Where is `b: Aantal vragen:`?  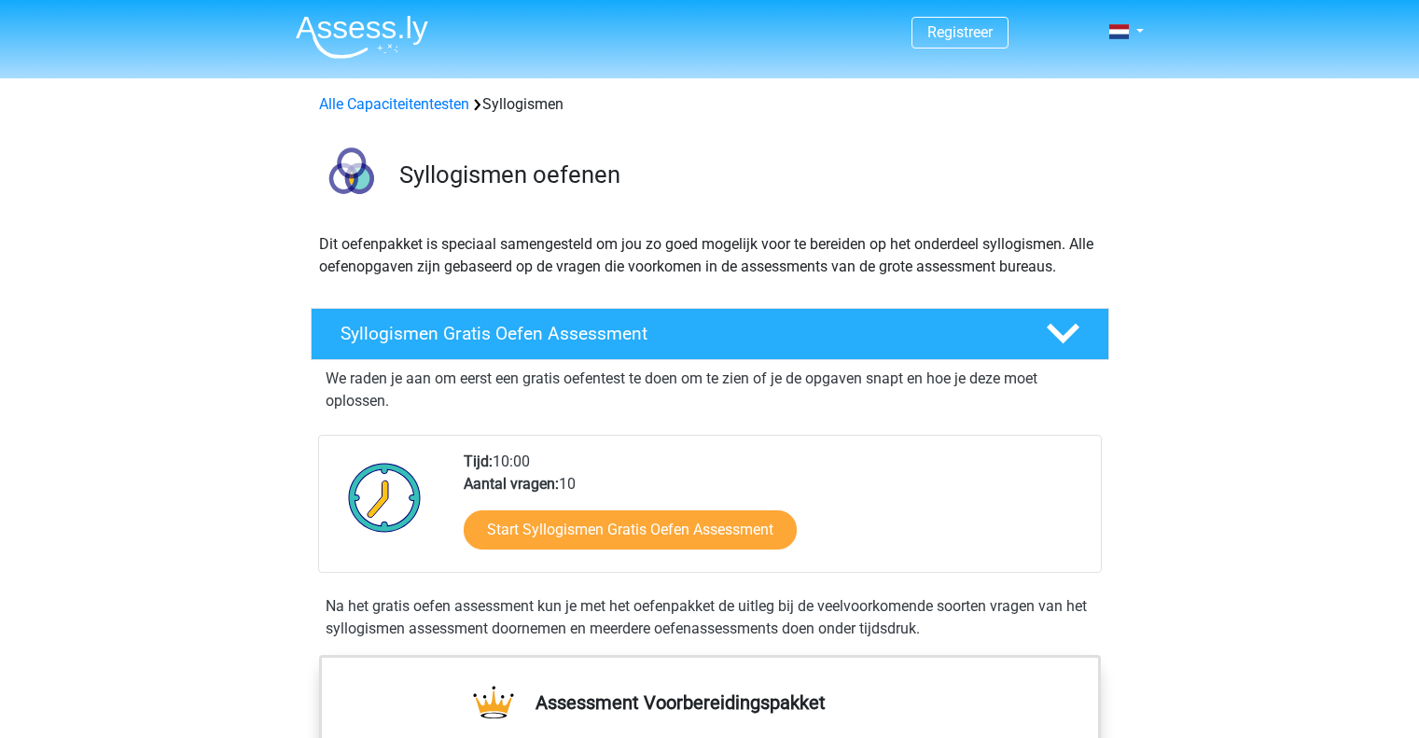 b: Aantal vragen: is located at coordinates (511, 483).